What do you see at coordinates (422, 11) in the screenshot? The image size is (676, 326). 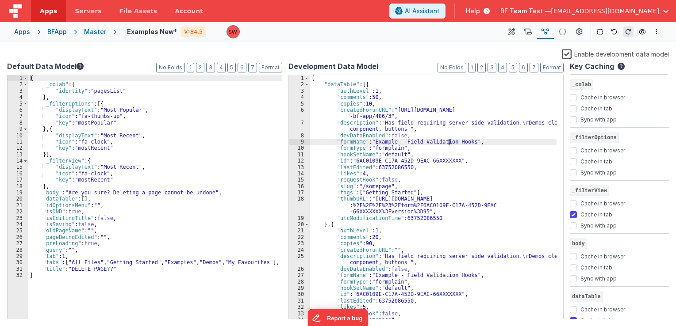 I see `span: AI Assistant` at bounding box center [422, 11].